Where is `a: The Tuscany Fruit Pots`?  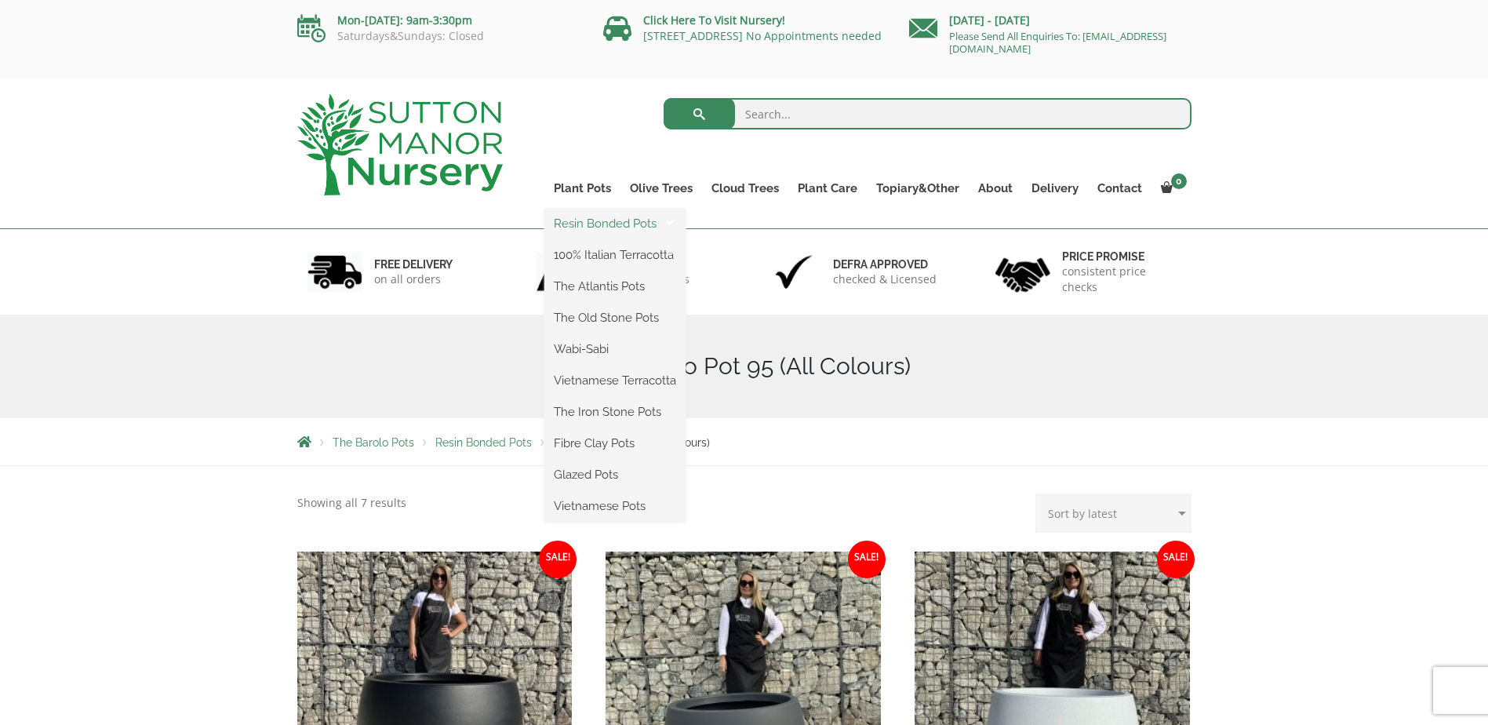
a: The Tuscany Fruit Pots is located at coordinates (795, 631).